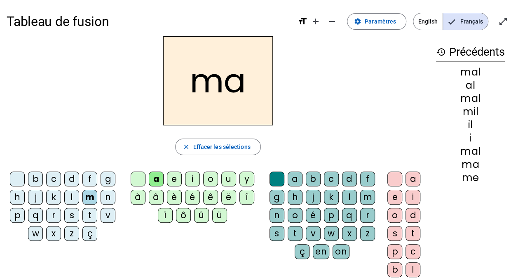  Describe the element at coordinates (221, 147) in the screenshot. I see `span: Effacer les sélections` at that location.